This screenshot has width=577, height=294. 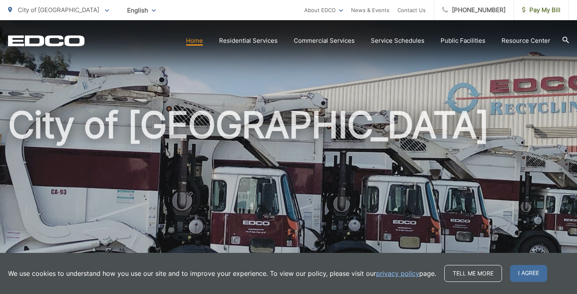 What do you see at coordinates (222, 274) in the screenshot?
I see `p: We use cookies to understand how you use our site and to improve your experience. To view our pol...` at bounding box center [222, 274].